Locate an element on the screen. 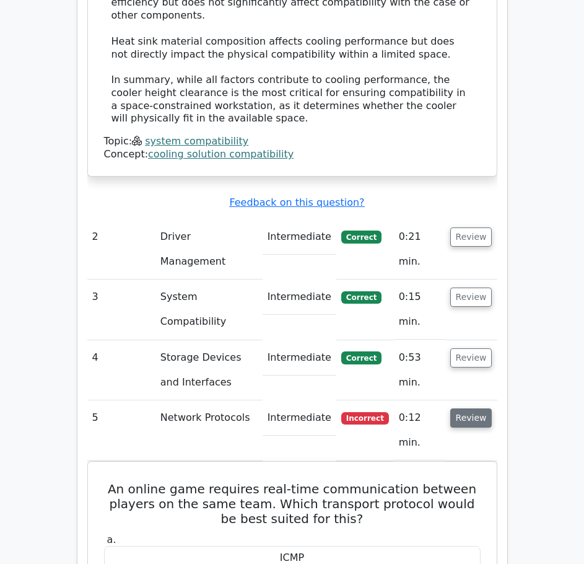 This screenshot has width=584, height=564. td: Storage Devices and Interfaces is located at coordinates (209, 370).